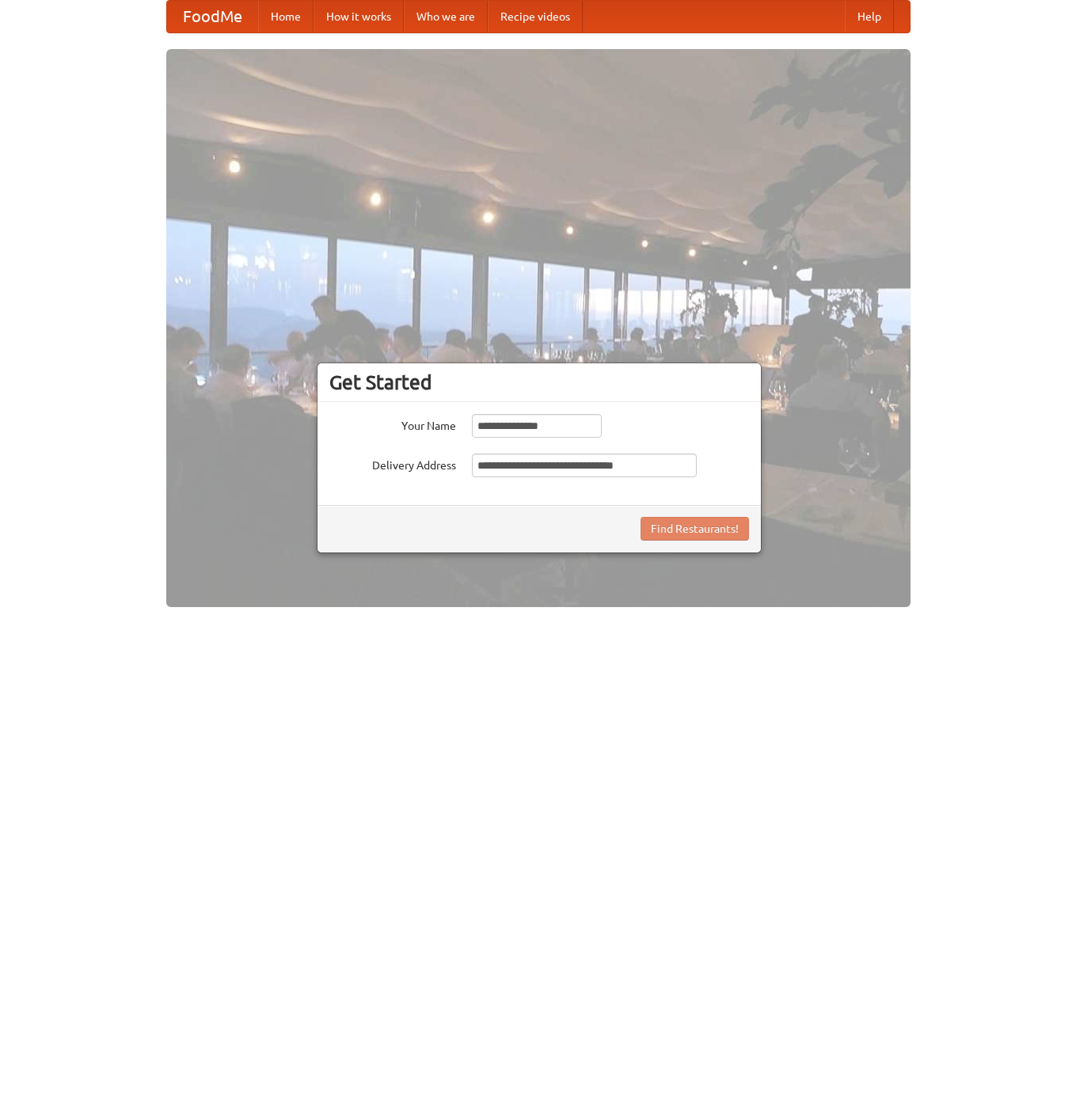 The image size is (1076, 1120). I want to click on a: Recipe videos, so click(536, 17).